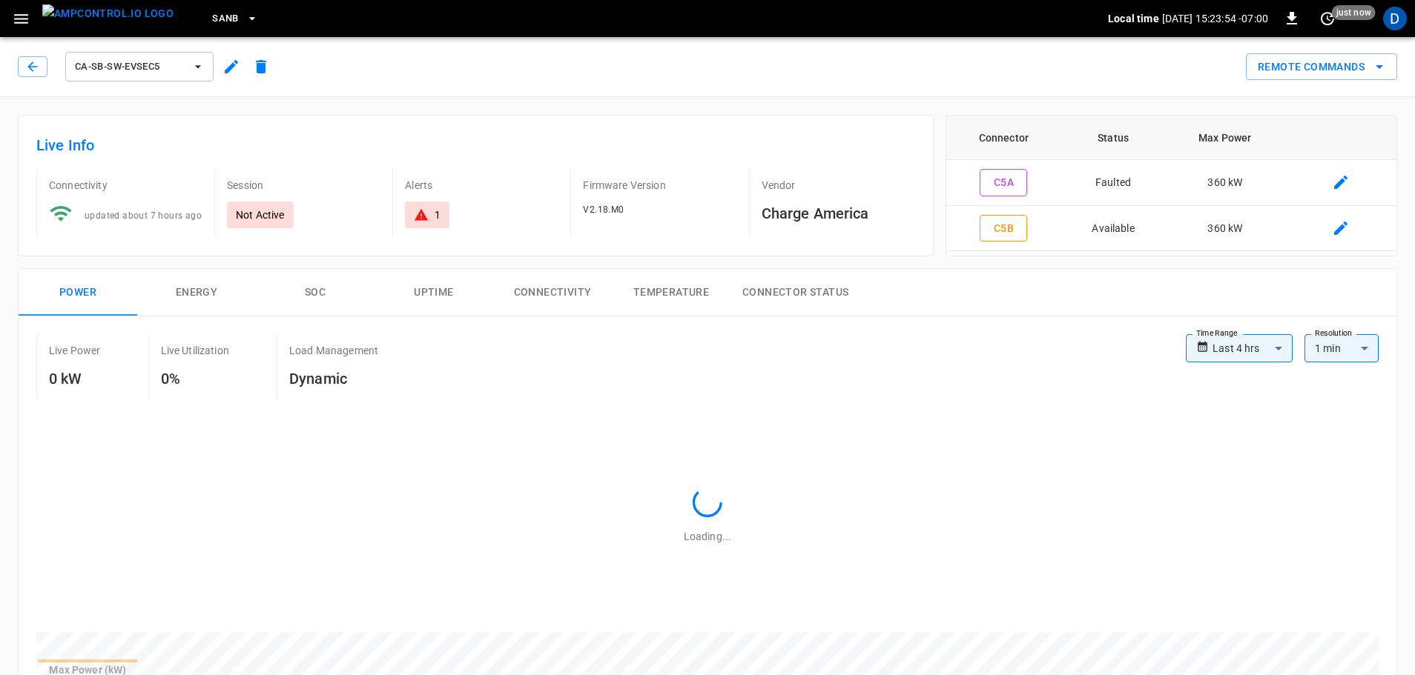  Describe the element at coordinates (1341, 348) in the screenshot. I see `div: 1 min` at that location.